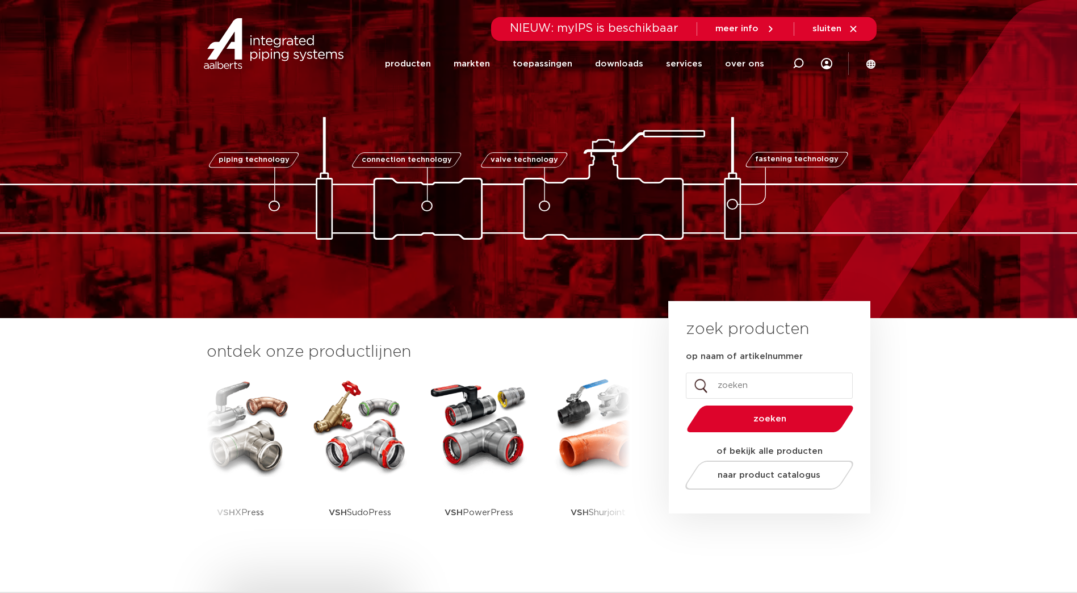  Describe the element at coordinates (524, 160) in the screenshot. I see `span: valve technology` at that location.